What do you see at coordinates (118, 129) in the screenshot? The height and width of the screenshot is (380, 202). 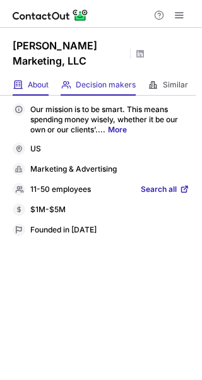 I see `a: More` at bounding box center [118, 129].